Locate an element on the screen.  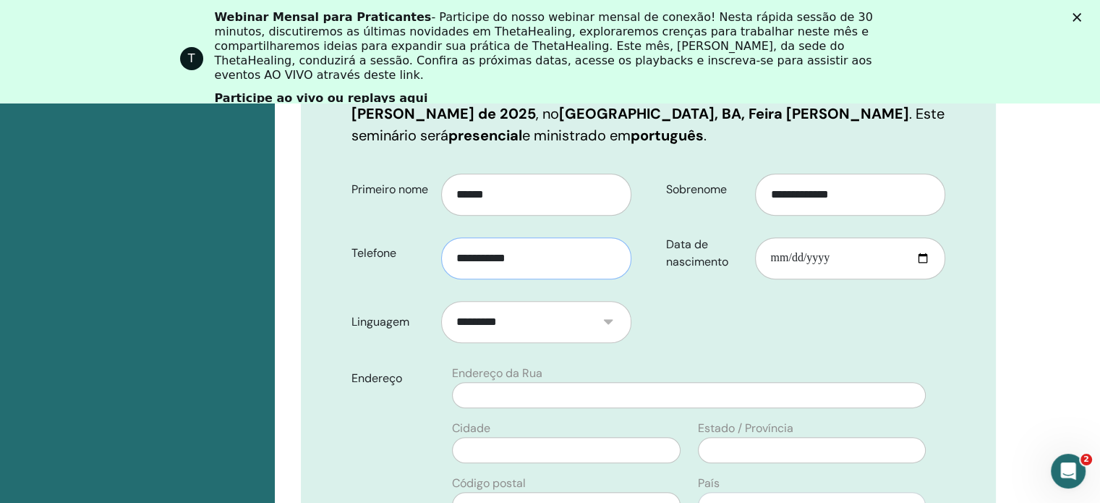
div: Imagem de perfil para ThetaHealing is located at coordinates (192, 59).